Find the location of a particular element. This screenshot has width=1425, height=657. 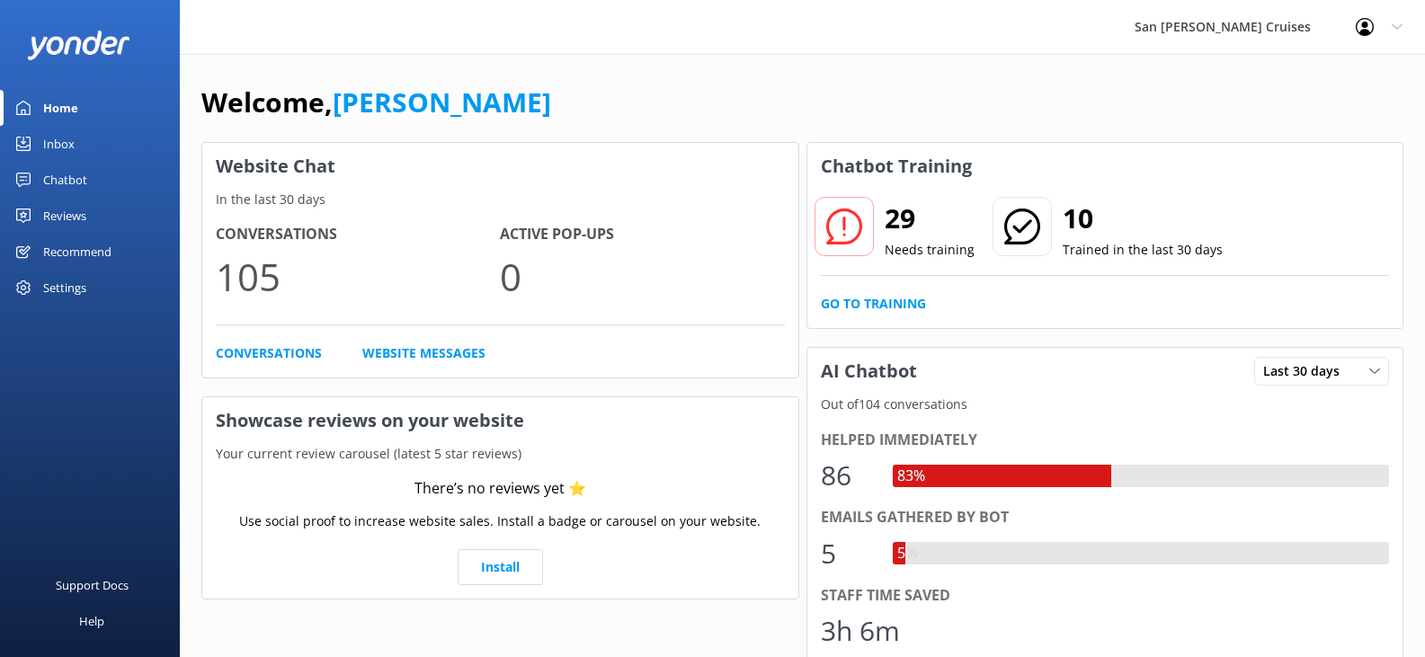

h3: Showcase reviews on your website is located at coordinates (500, 421).